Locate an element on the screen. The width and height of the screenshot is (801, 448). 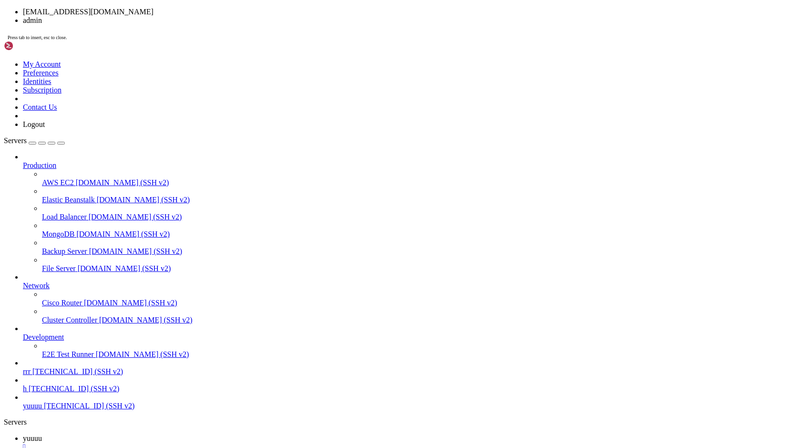
span: Network is located at coordinates (36, 285).